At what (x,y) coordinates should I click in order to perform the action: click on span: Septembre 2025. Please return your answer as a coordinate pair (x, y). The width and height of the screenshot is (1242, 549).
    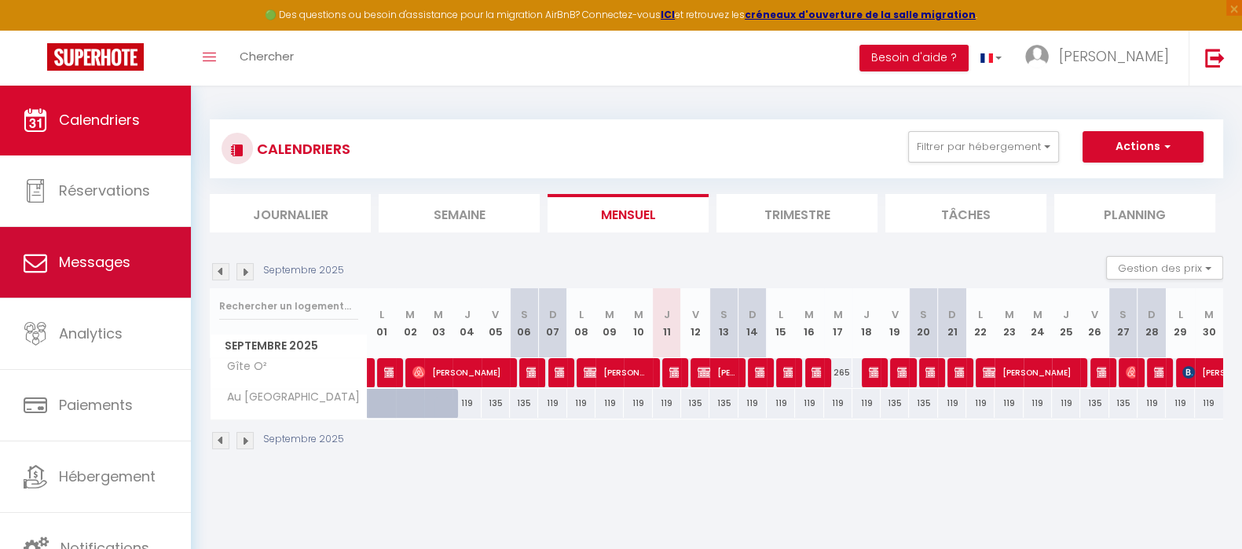
    Looking at the image, I should click on (288, 346).